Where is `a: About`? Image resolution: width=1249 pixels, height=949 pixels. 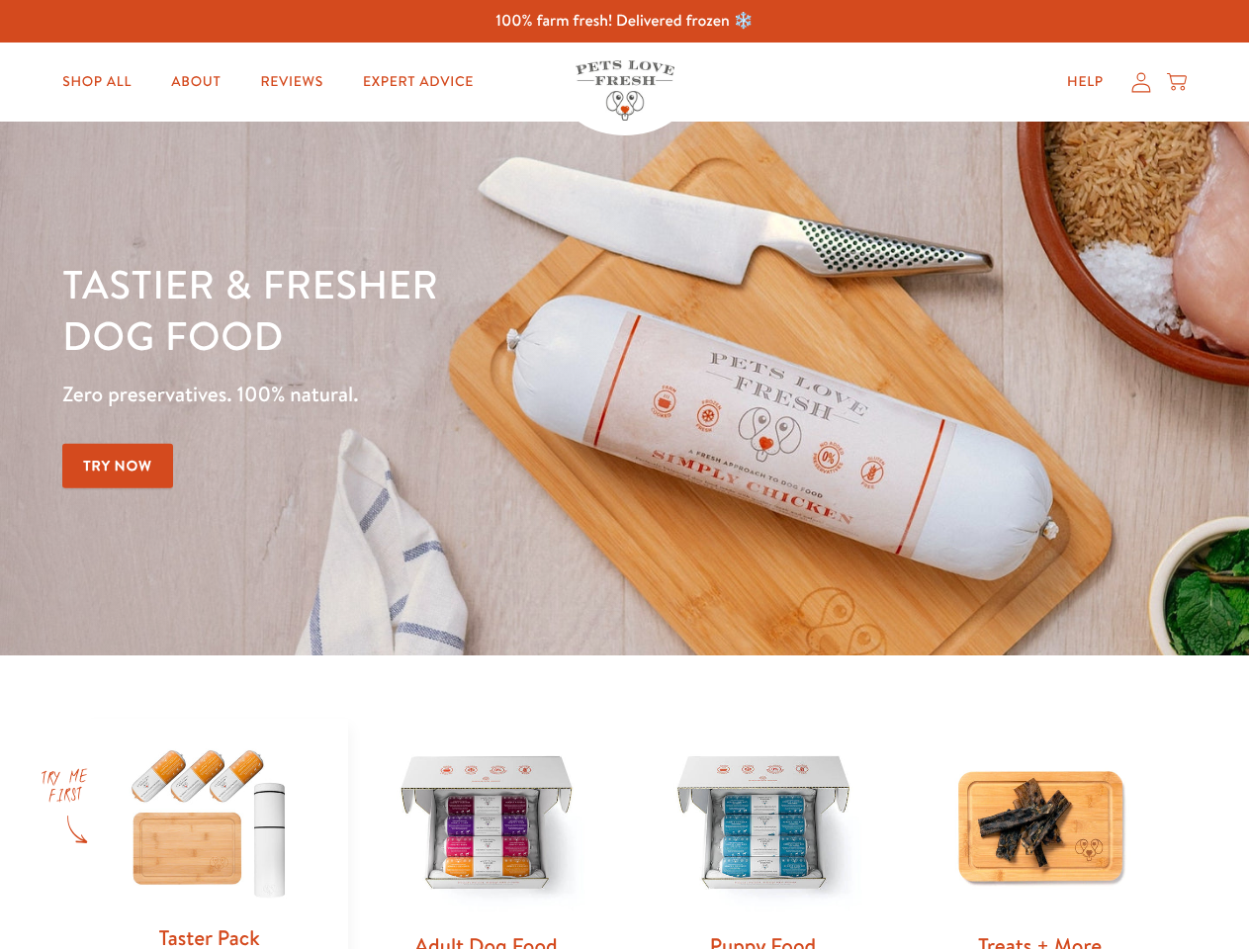
a: About is located at coordinates (196, 82).